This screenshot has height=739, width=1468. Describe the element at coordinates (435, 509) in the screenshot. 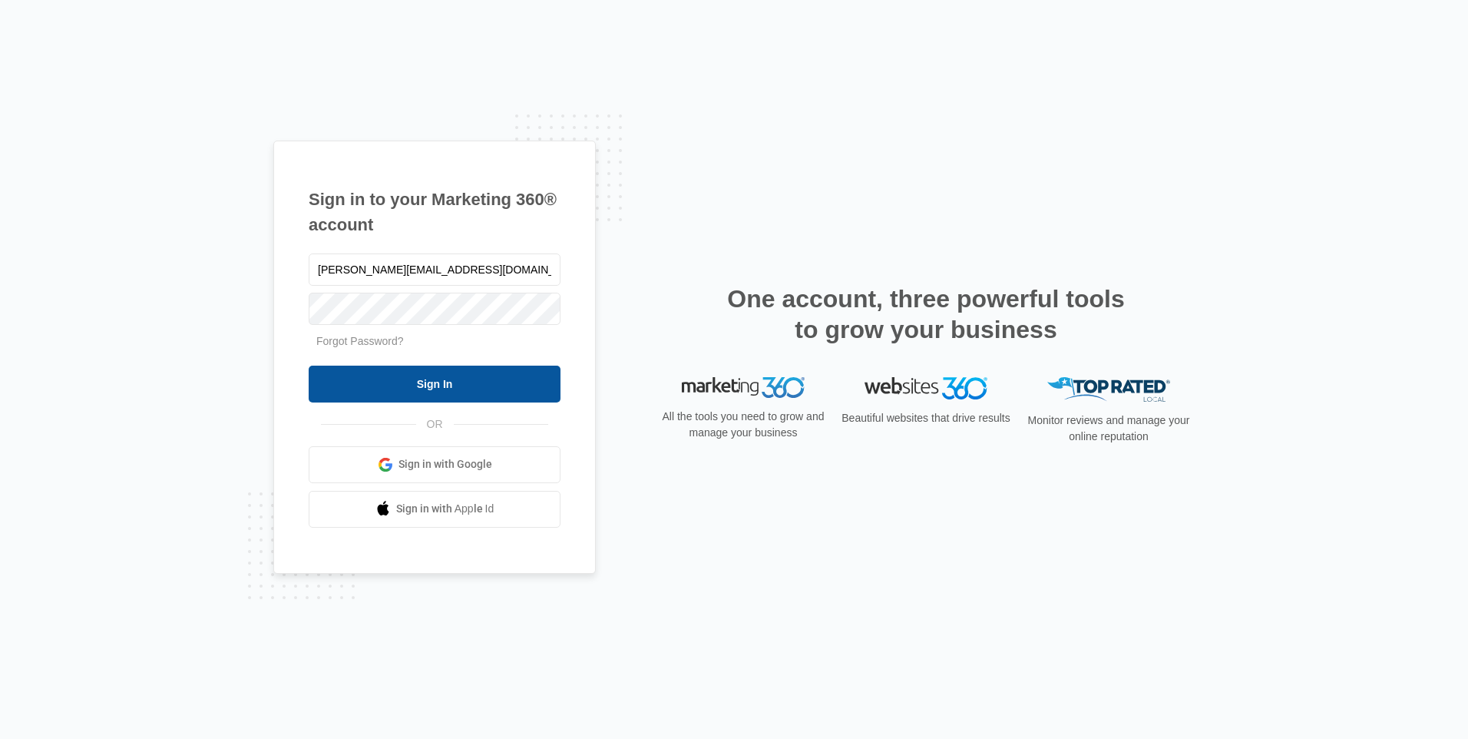

I see `a: Sign in with Apple Id` at that location.